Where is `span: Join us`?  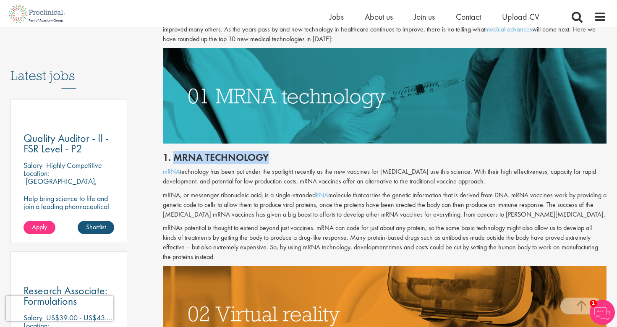
span: Join us is located at coordinates (424, 17).